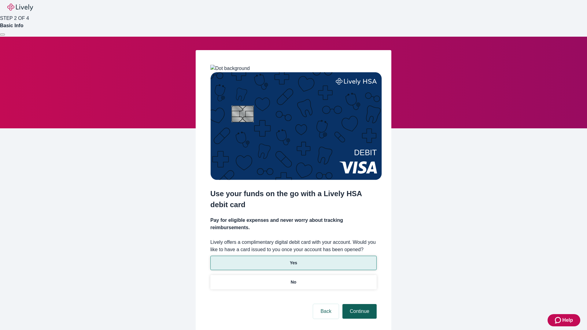 Image resolution: width=587 pixels, height=330 pixels. What do you see at coordinates (559, 321) in the screenshot?
I see `svg: Zendesk support icon` at bounding box center [559, 321].